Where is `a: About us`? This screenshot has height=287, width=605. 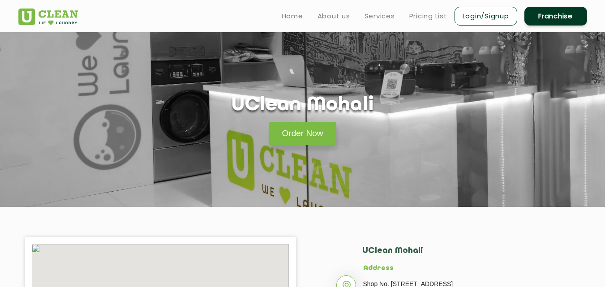
a: About us is located at coordinates (334, 16).